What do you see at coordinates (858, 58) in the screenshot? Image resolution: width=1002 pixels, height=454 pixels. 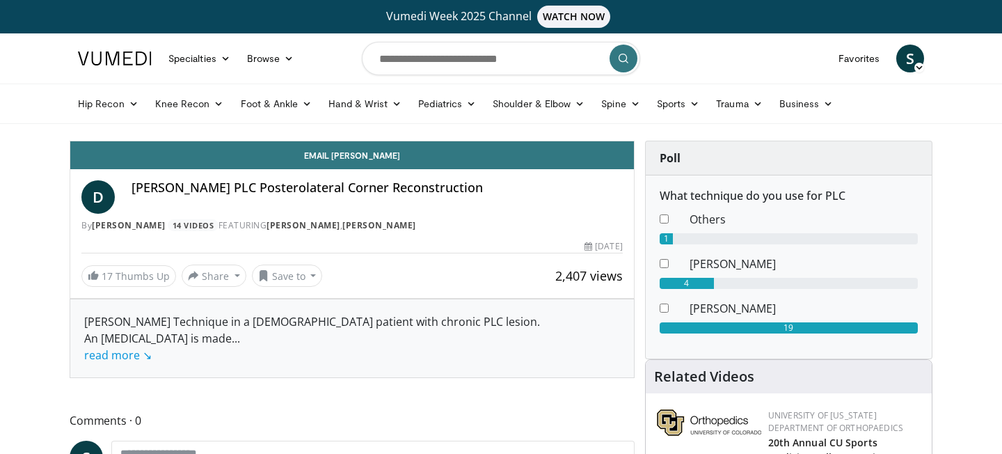 I see `a: Favorites` at bounding box center [858, 58].